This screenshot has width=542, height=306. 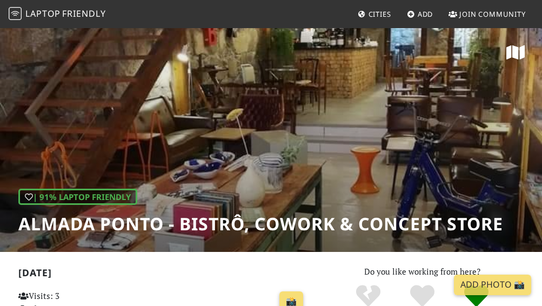 I want to click on span: Friendly, so click(x=84, y=14).